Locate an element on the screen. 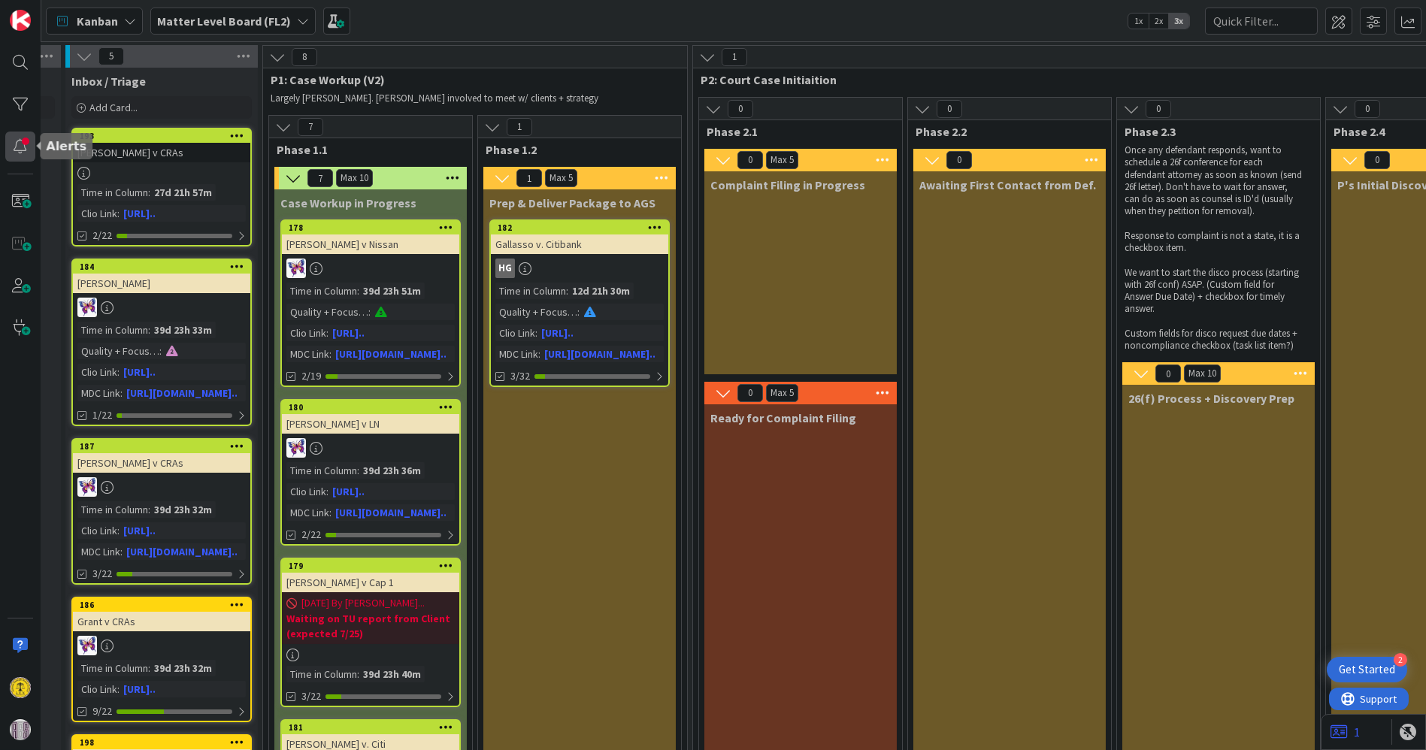 The height and width of the screenshot is (750, 1426). div: HG is located at coordinates (505, 268).